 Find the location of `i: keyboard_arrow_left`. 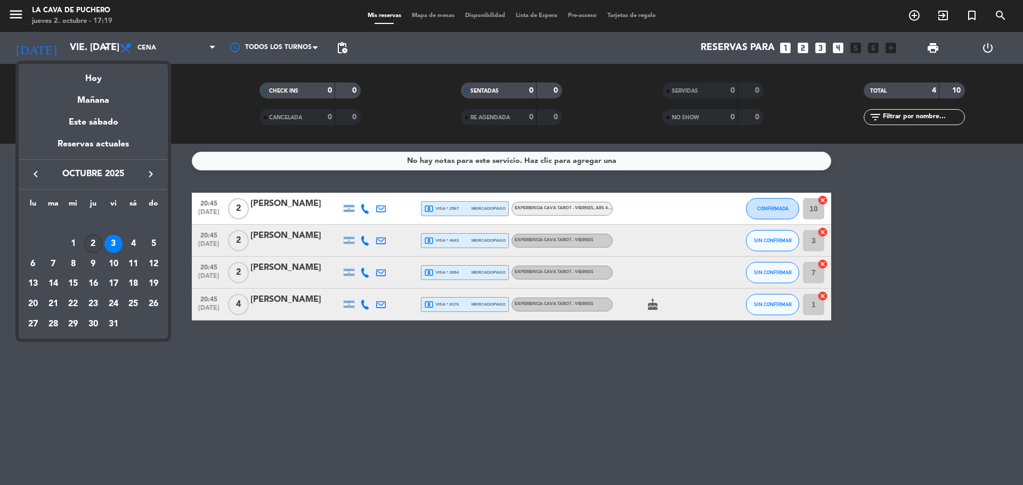

i: keyboard_arrow_left is located at coordinates (36, 174).